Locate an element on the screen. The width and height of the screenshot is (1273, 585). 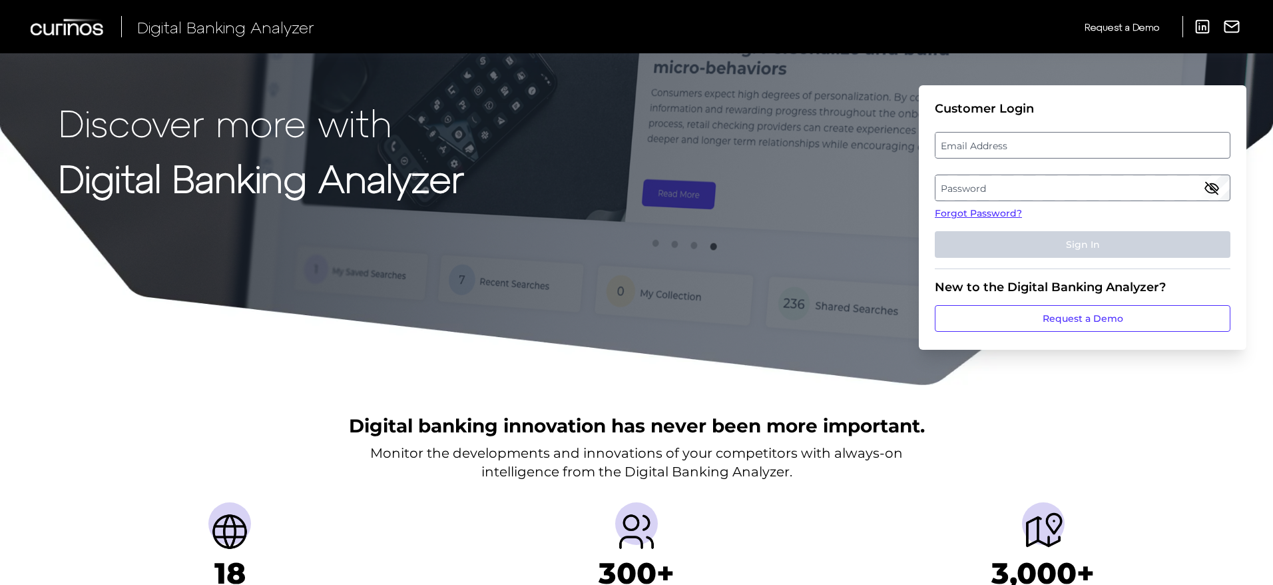
p: Discover more with is located at coordinates (261, 122).